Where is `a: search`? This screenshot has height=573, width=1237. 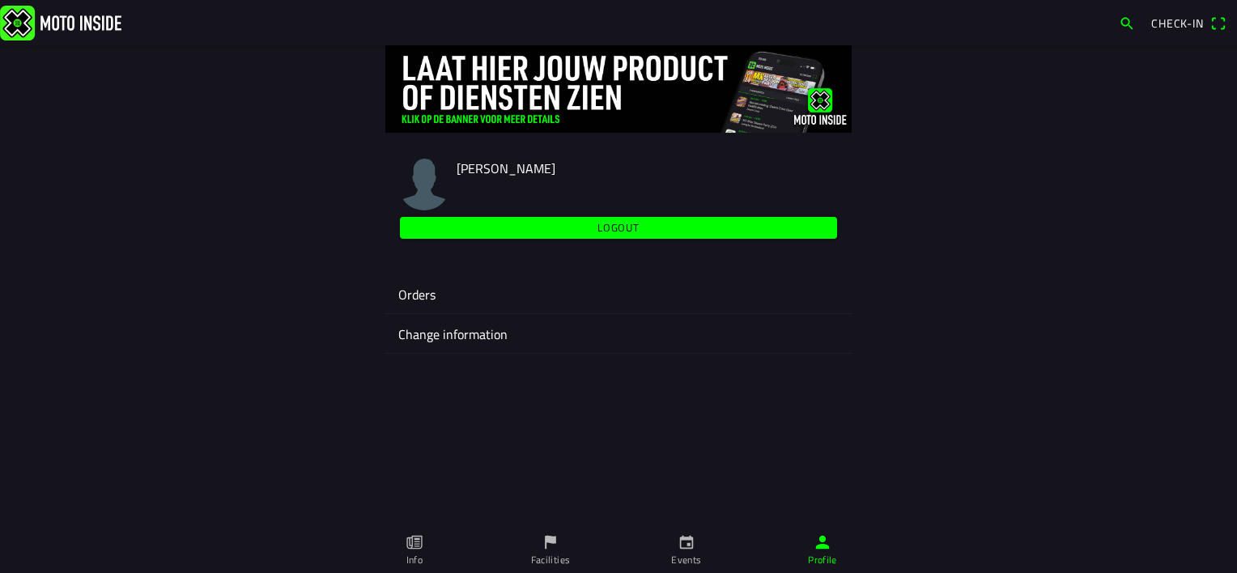 a: search is located at coordinates (1127, 23).